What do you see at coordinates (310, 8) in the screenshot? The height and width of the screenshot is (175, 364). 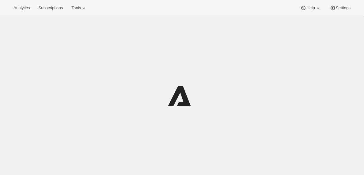 I see `button: Help` at bounding box center [310, 8].